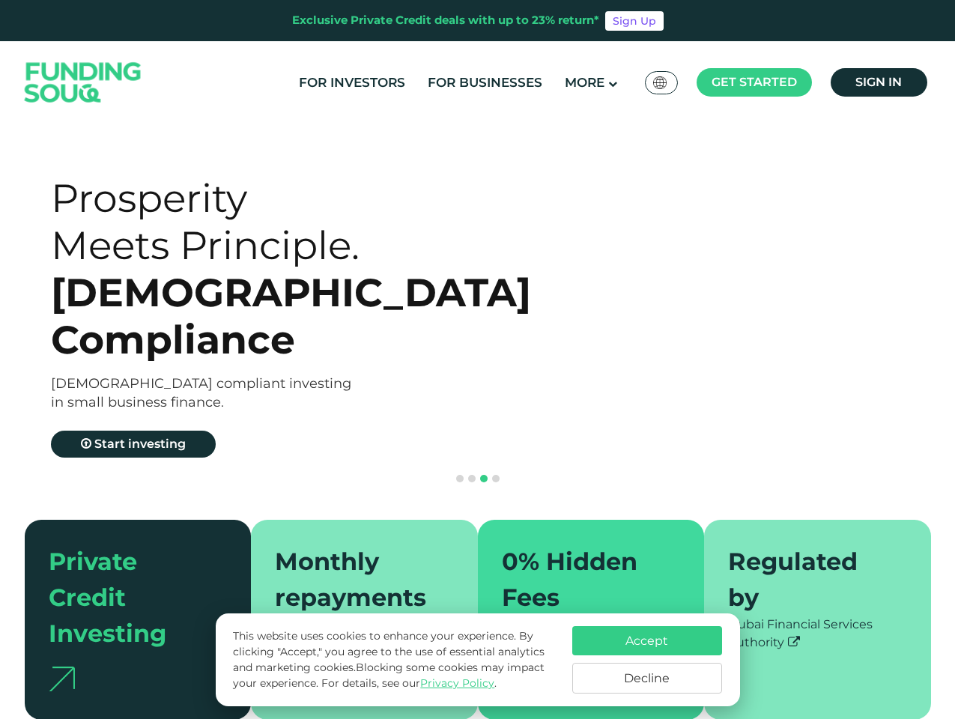 This screenshot has height=719, width=955. Describe the element at coordinates (446, 20) in the screenshot. I see `div: Exclusive Private Credit deals with up to 23% return*` at that location.